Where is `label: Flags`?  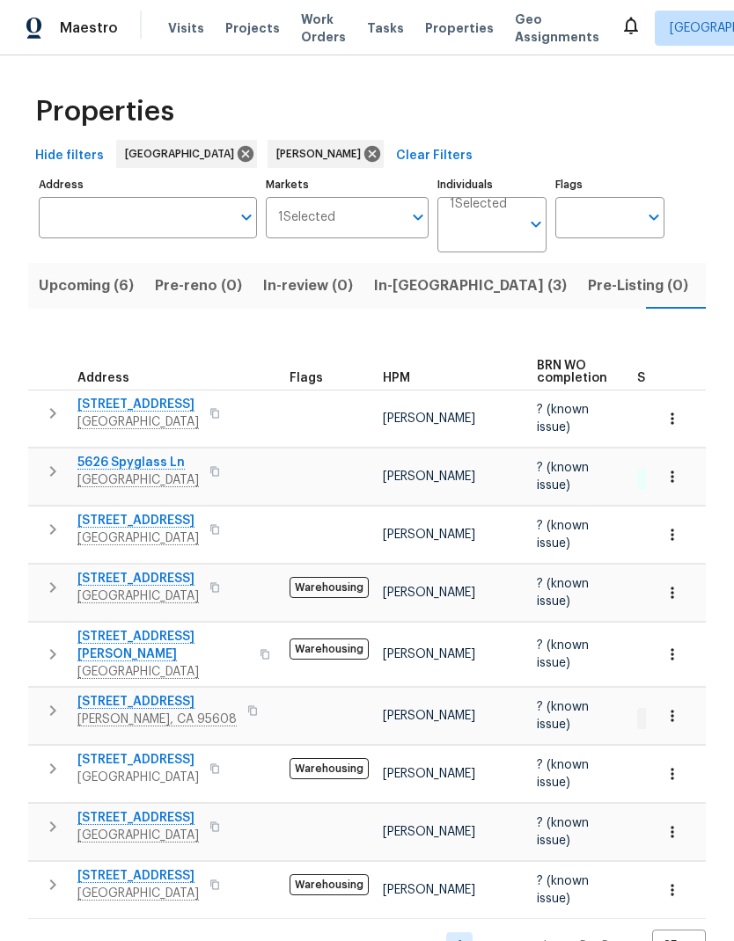 label: Flags is located at coordinates (610, 185).